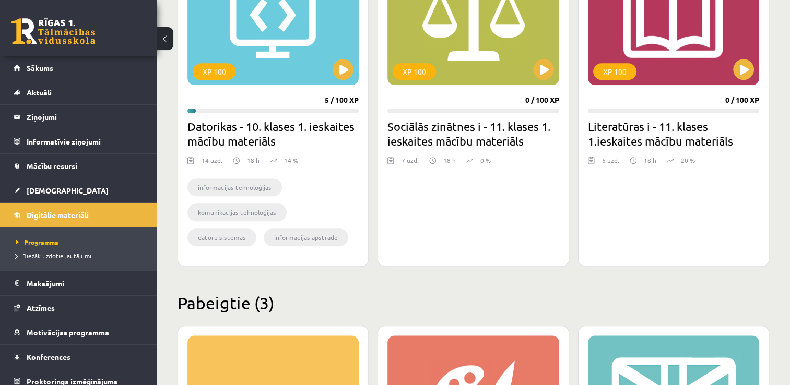  I want to click on li: komunikācijas tehnoloģijas, so click(237, 212).